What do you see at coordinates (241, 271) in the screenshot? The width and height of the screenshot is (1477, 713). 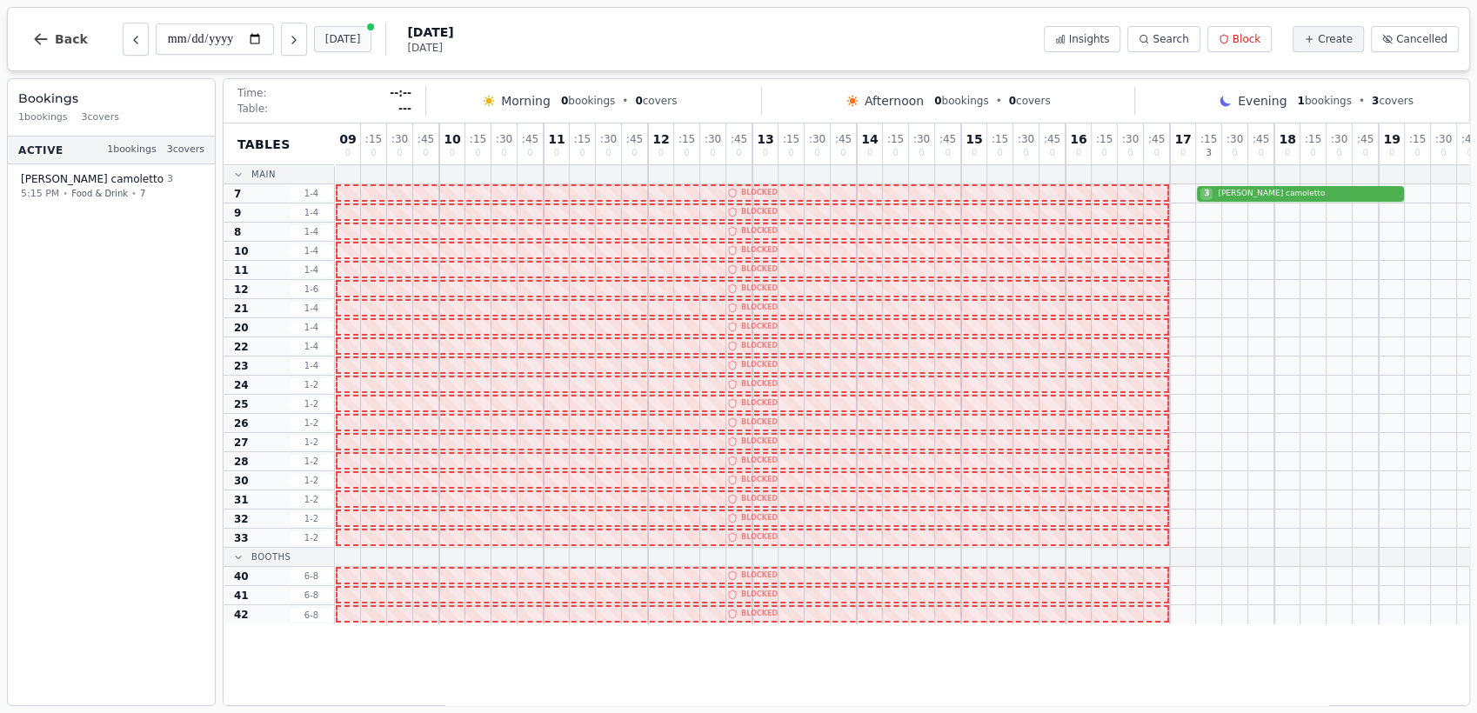 I see `span: 11` at bounding box center [241, 271].